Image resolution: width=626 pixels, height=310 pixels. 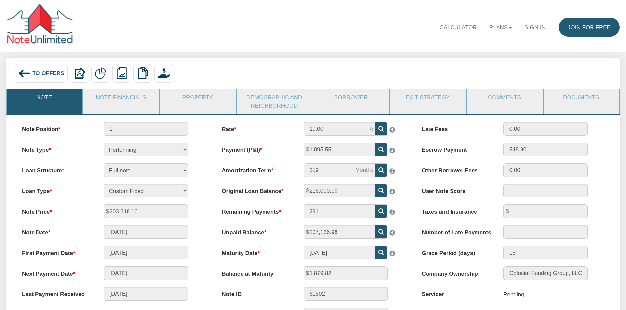 I want to click on img: back_arrow_left_icon.svg, so click(x=24, y=74).